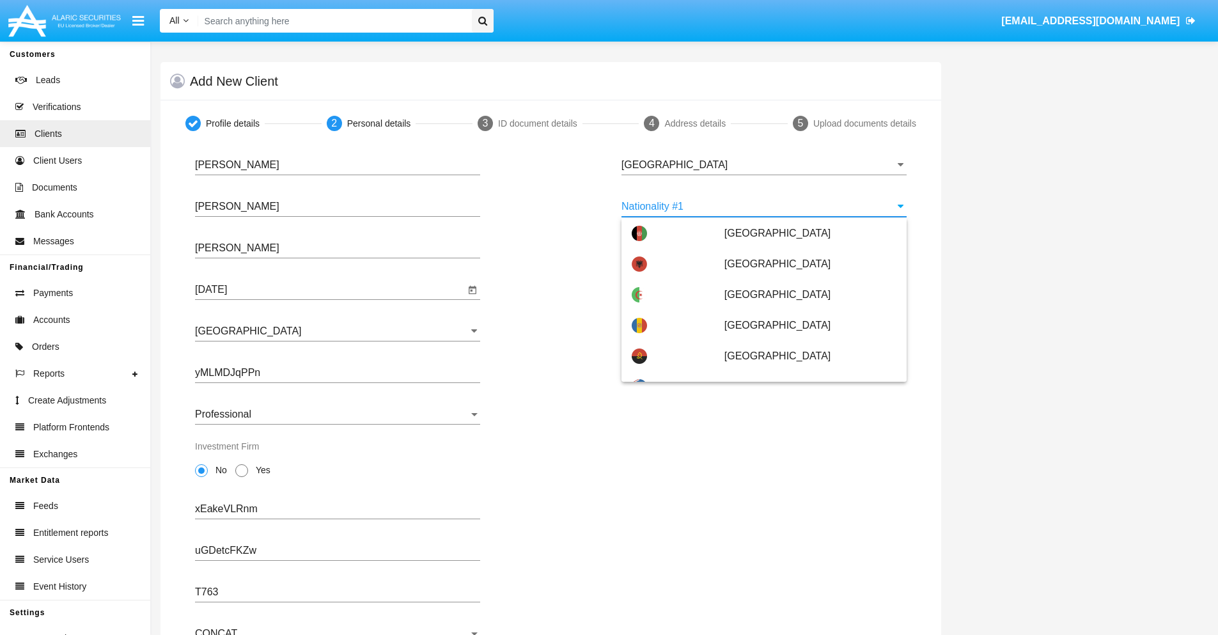 This screenshot has height=635, width=1218. Describe the element at coordinates (223, 414) in the screenshot. I see `span: Professional` at that location.